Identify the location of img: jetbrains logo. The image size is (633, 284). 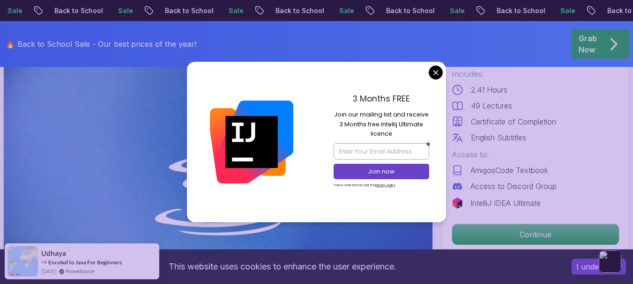
(457, 203).